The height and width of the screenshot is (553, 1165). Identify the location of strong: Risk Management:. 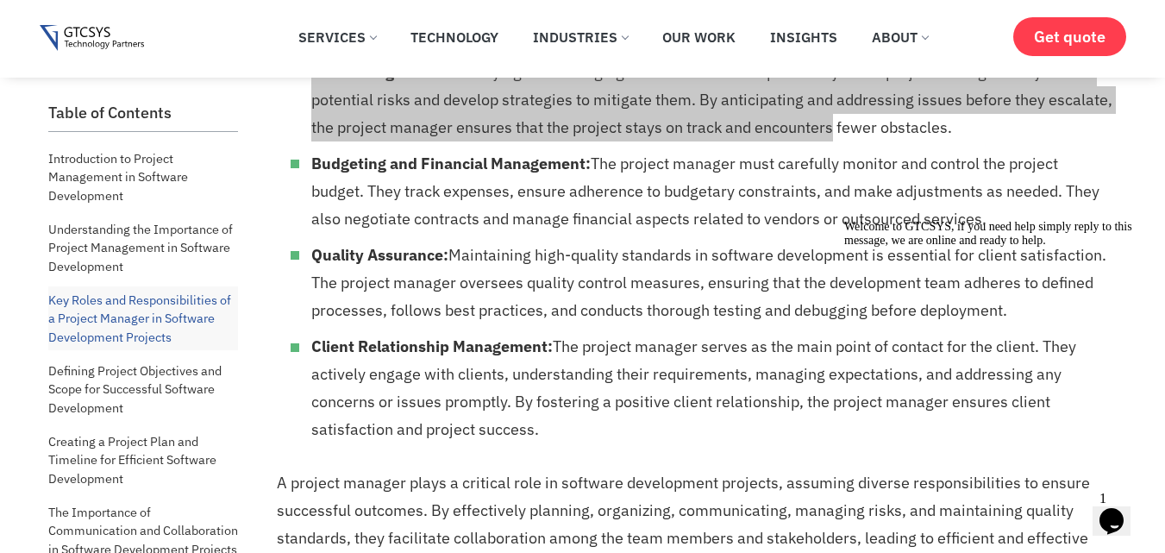
(379, 72).